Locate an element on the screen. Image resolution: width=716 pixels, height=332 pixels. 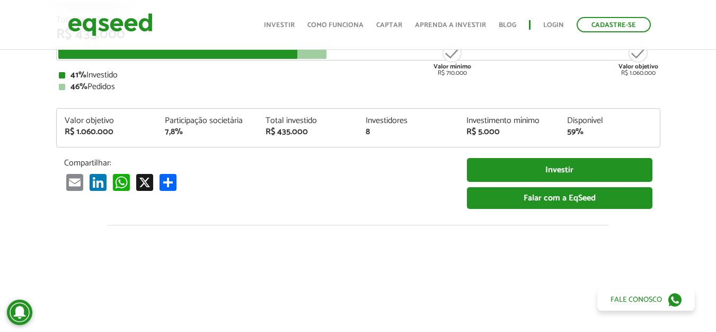
div: 8 is located at coordinates (408, 132).